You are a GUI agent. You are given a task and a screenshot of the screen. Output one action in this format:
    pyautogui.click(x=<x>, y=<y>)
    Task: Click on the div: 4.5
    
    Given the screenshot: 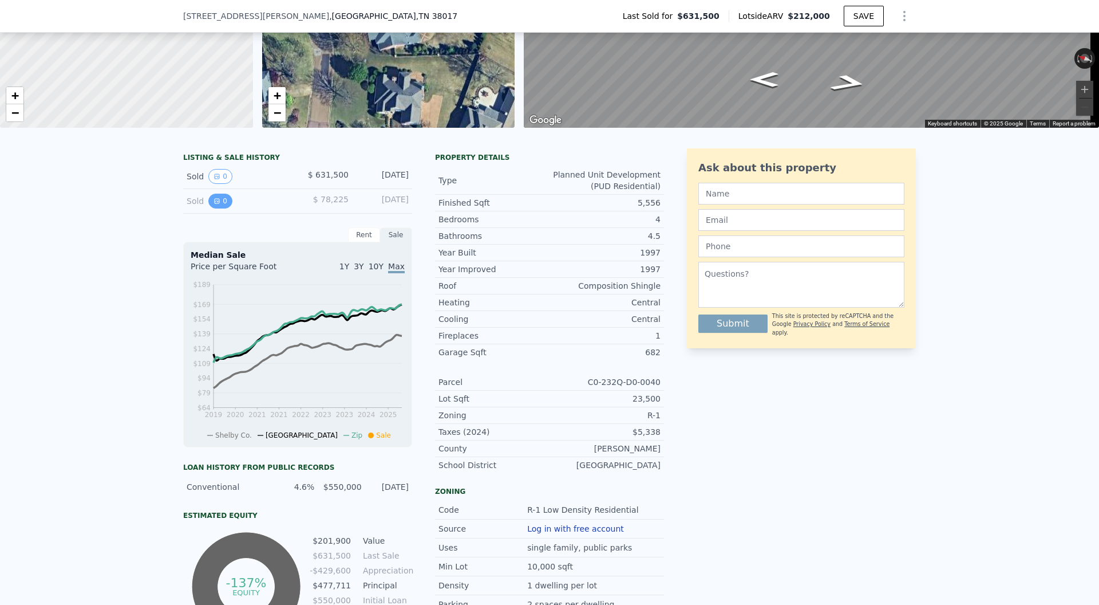 What is the action you would take?
    pyautogui.click(x=605, y=236)
    